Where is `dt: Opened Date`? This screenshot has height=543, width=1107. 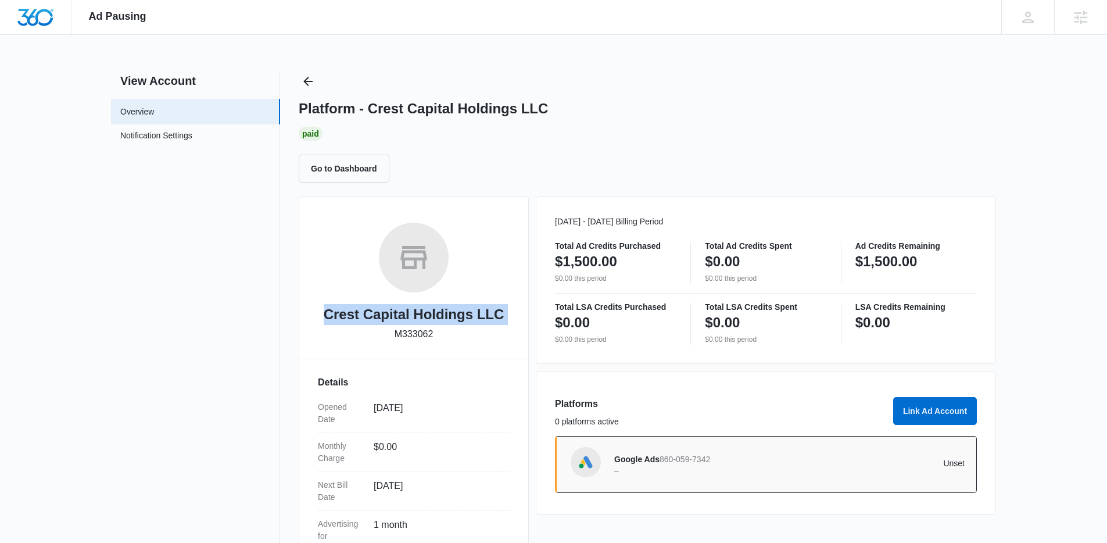
dt: Opened Date is located at coordinates (341, 413).